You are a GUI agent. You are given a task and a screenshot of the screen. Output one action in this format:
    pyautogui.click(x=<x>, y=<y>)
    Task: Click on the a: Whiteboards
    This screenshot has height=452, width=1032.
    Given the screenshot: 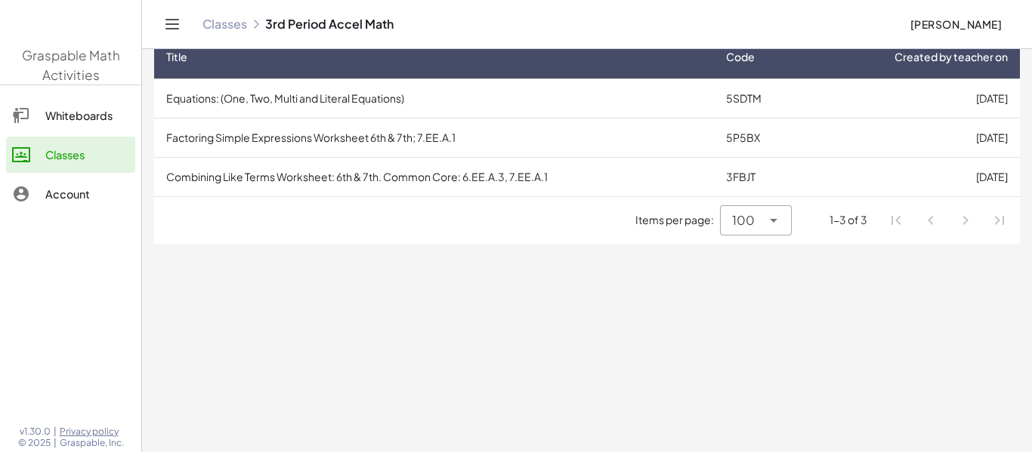 What is the action you would take?
    pyautogui.click(x=70, y=116)
    